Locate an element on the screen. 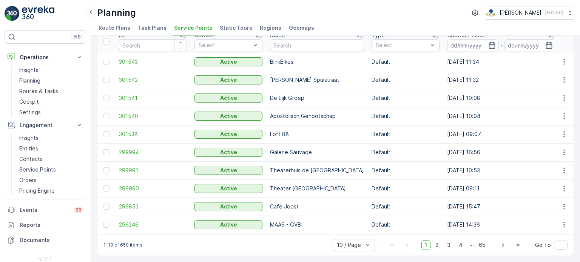  span: 301540 is located at coordinates (153, 116).